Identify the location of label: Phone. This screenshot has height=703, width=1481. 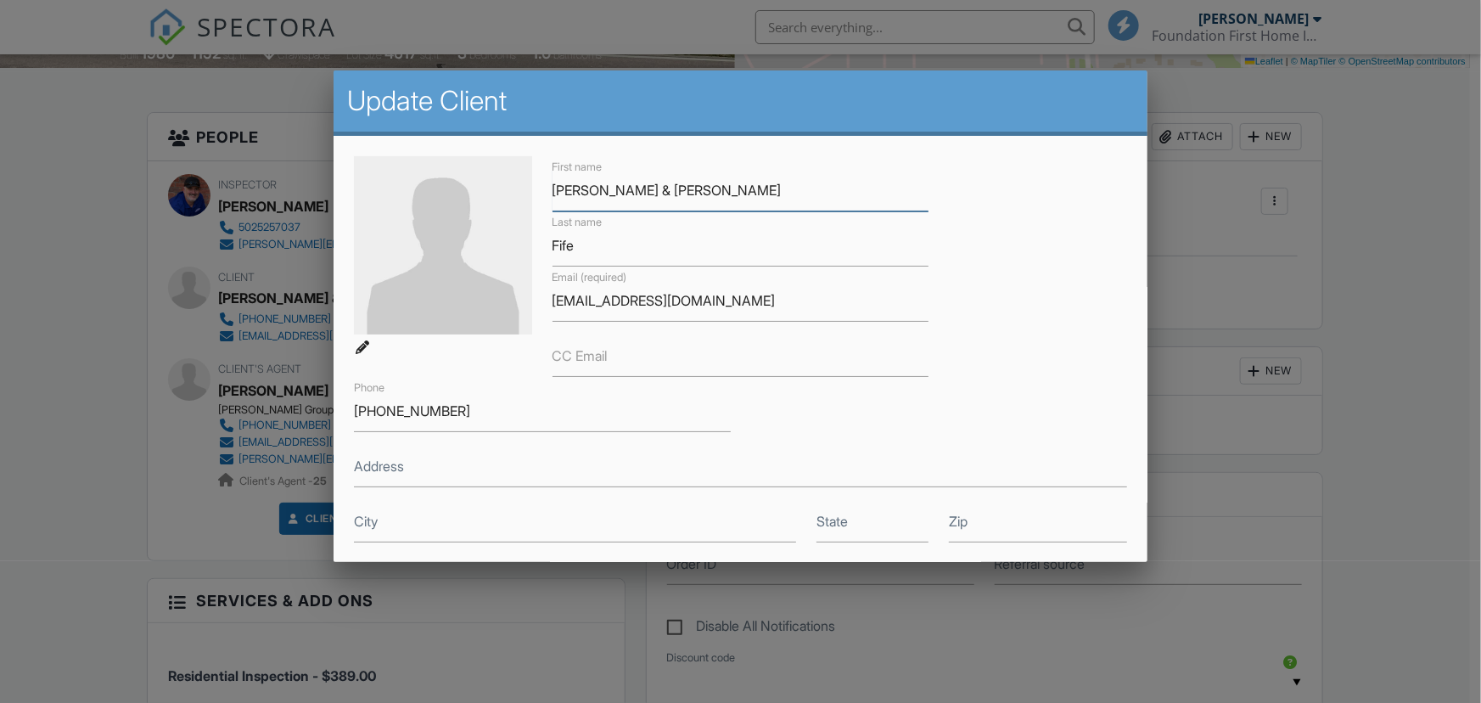
(369, 388).